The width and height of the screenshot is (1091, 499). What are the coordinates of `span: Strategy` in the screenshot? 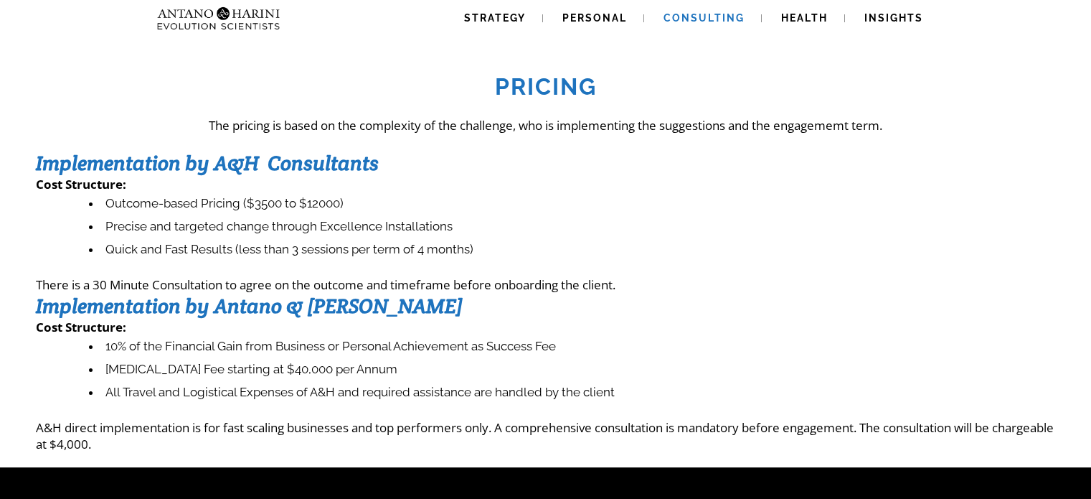 It's located at (495, 18).